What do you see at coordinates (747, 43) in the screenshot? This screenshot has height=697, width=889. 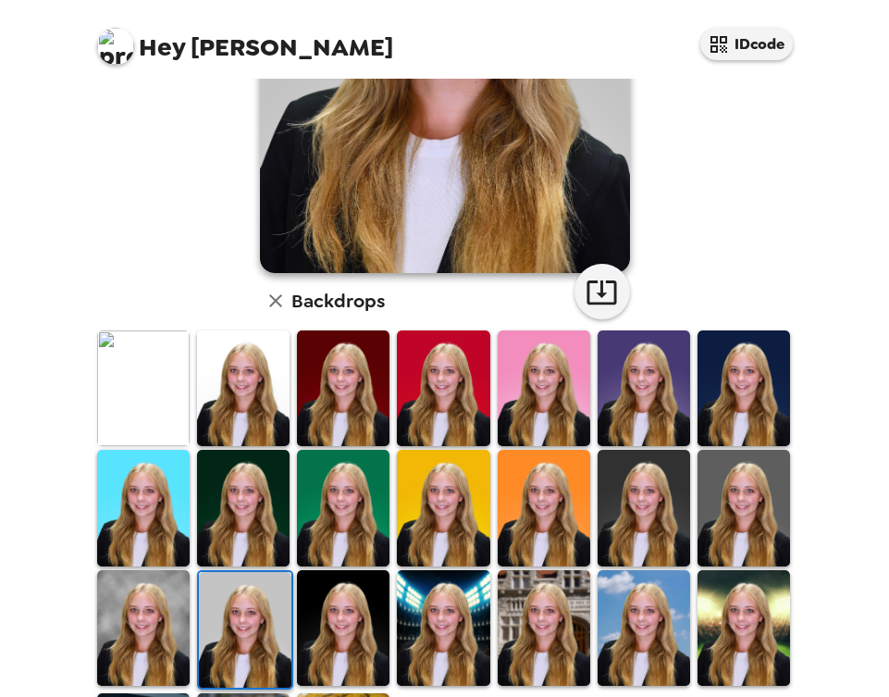 I see `button: IDcode` at bounding box center [747, 43].